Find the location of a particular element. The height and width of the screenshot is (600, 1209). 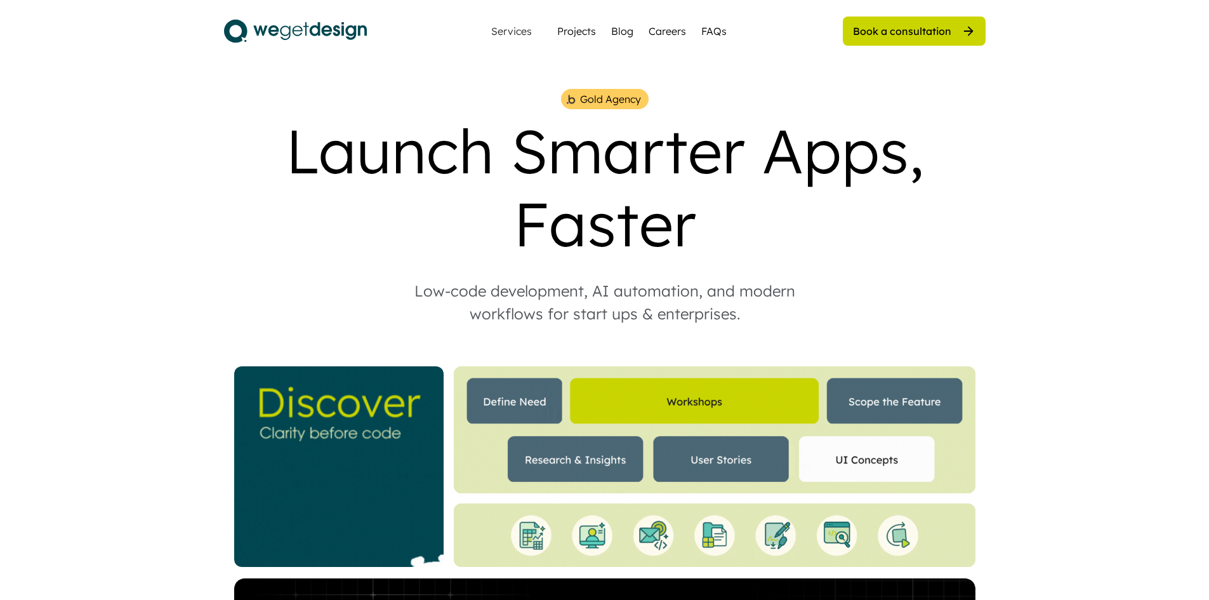

div: Low-code development, AI automation, and modern workflows for start ups & enterprises. is located at coordinates (605, 302).